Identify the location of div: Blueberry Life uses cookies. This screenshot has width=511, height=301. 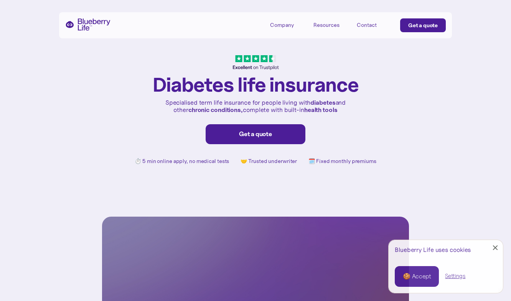
(446, 250).